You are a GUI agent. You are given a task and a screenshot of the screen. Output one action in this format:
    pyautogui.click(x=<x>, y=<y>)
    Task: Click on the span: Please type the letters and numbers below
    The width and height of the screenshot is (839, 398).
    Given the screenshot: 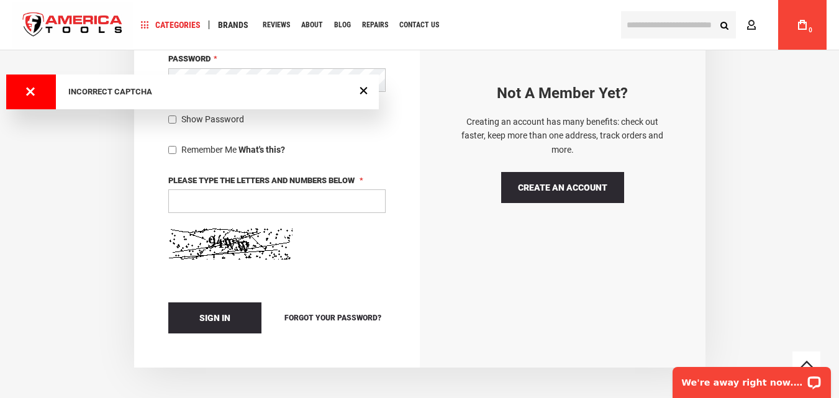 What is the action you would take?
    pyautogui.click(x=261, y=180)
    